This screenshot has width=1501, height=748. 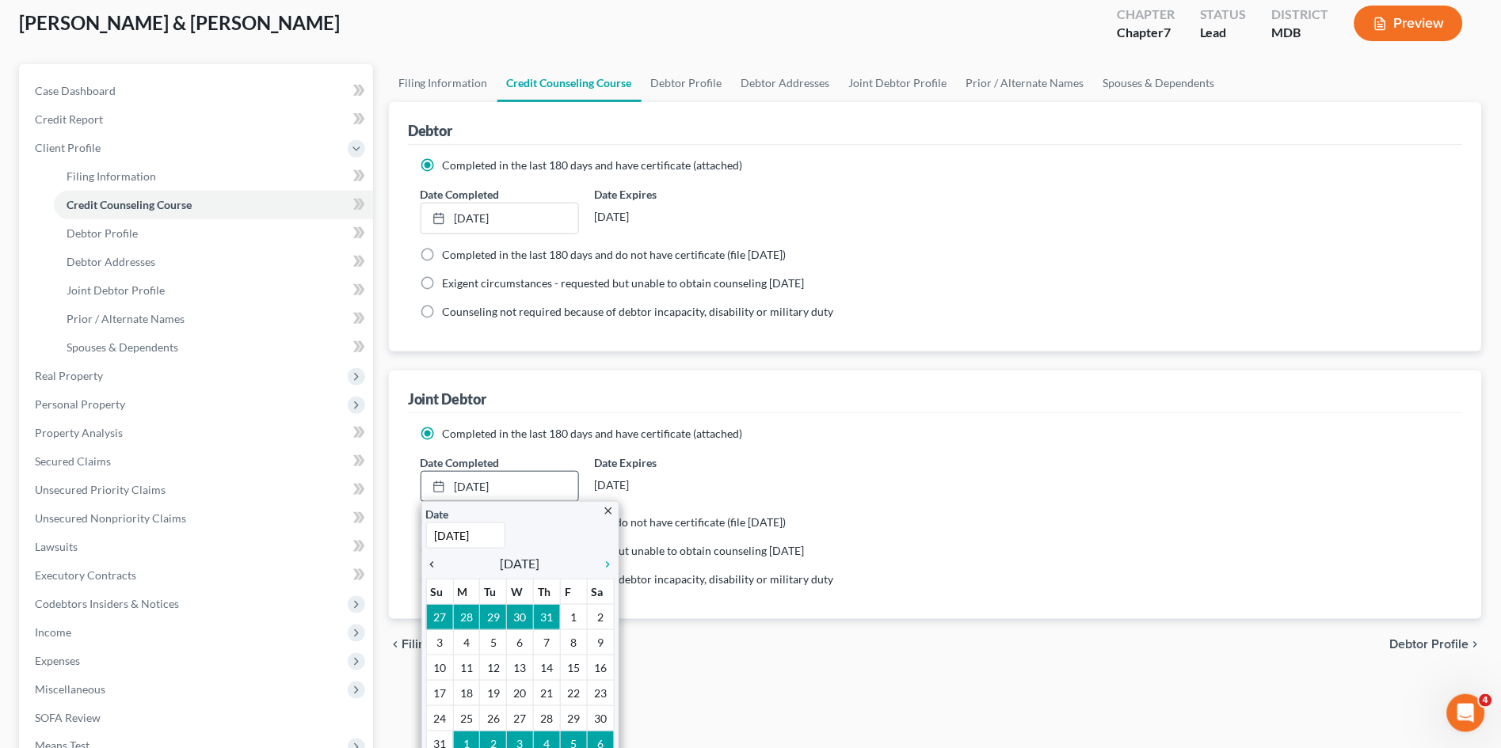 What do you see at coordinates (440, 694) in the screenshot?
I see `td: 17` at bounding box center [440, 694].